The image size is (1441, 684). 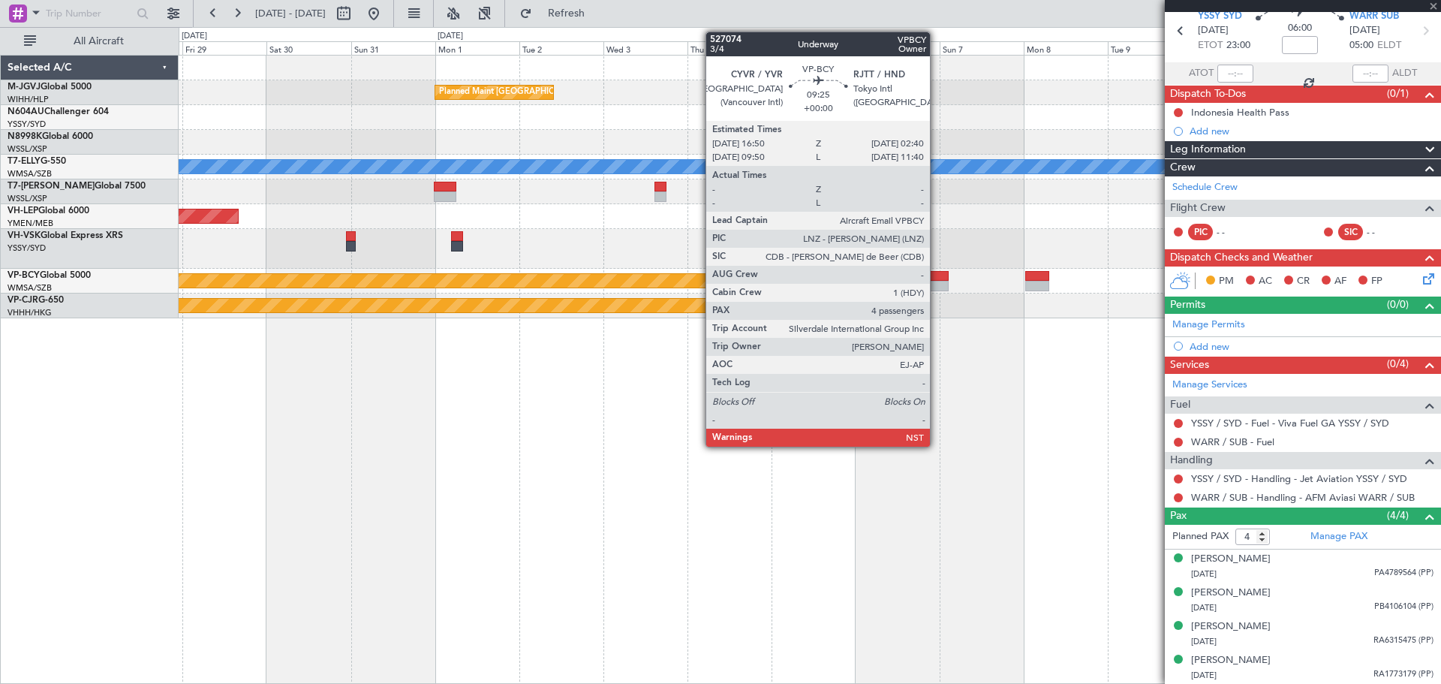 I want to click on span: N8998K, so click(x=25, y=137).